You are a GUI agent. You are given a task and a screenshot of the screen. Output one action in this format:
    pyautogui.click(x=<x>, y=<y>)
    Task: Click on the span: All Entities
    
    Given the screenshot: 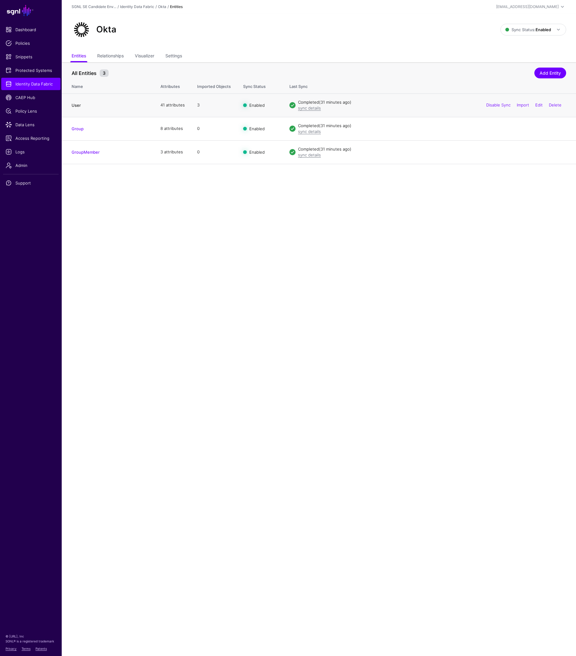 What is the action you would take?
    pyautogui.click(x=84, y=73)
    